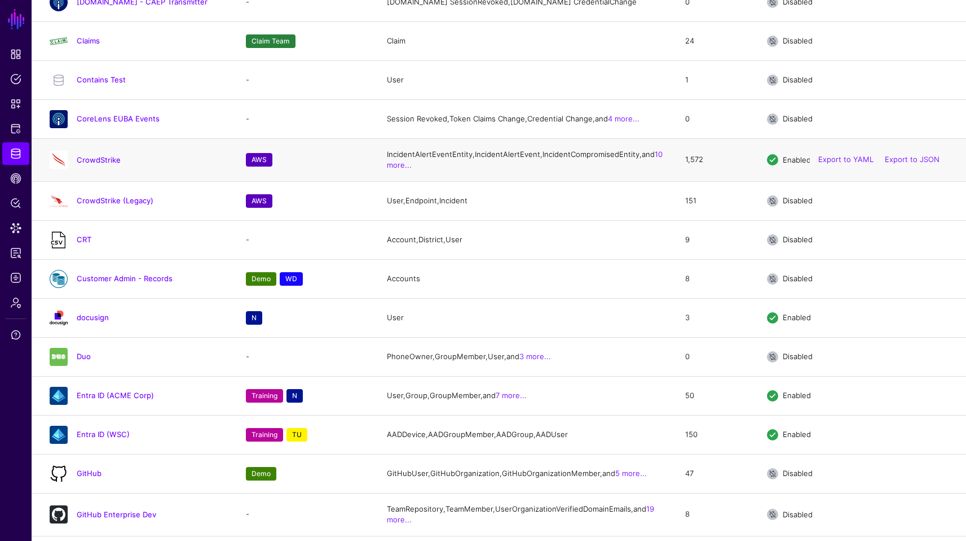  Describe the element at coordinates (16, 253) in the screenshot. I see `span: Reports` at that location.